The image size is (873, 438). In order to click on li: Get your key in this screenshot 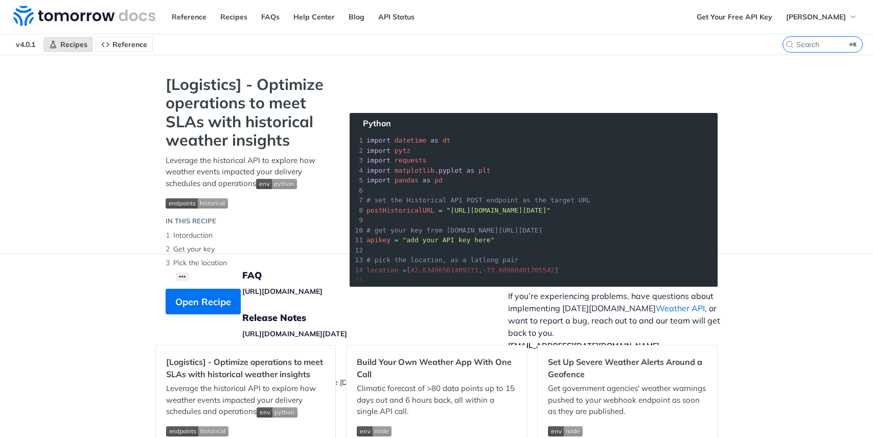, I will do `click(247, 249)`.